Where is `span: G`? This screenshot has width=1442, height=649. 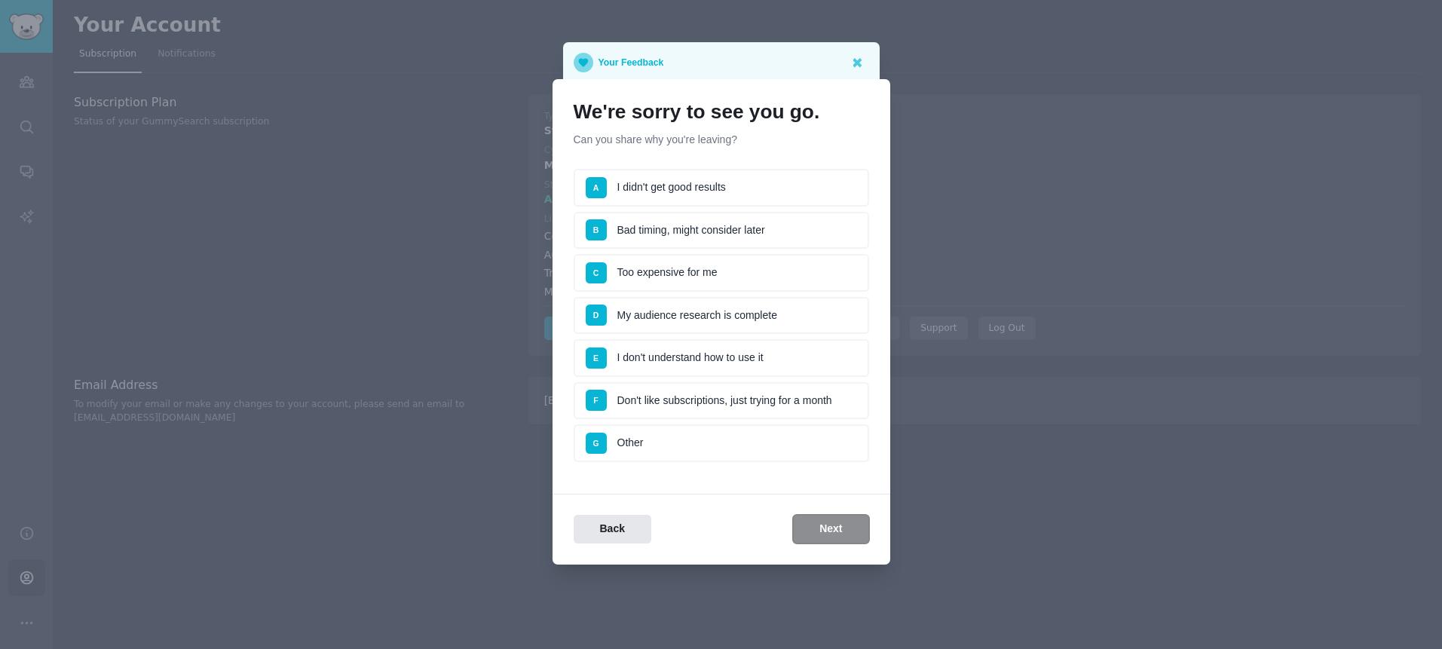
span: G is located at coordinates (596, 443).